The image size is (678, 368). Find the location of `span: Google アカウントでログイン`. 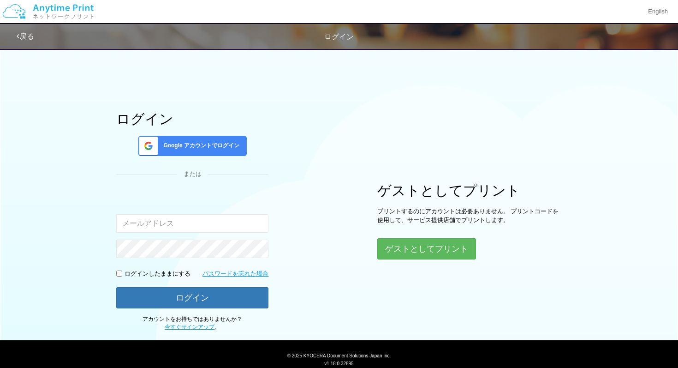

span: Google アカウントでログイン is located at coordinates (199, 145).